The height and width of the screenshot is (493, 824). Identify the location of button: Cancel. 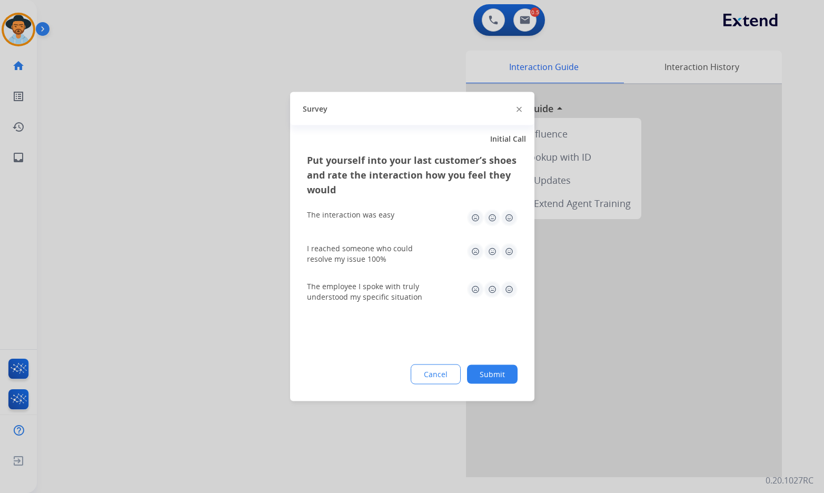
(435, 374).